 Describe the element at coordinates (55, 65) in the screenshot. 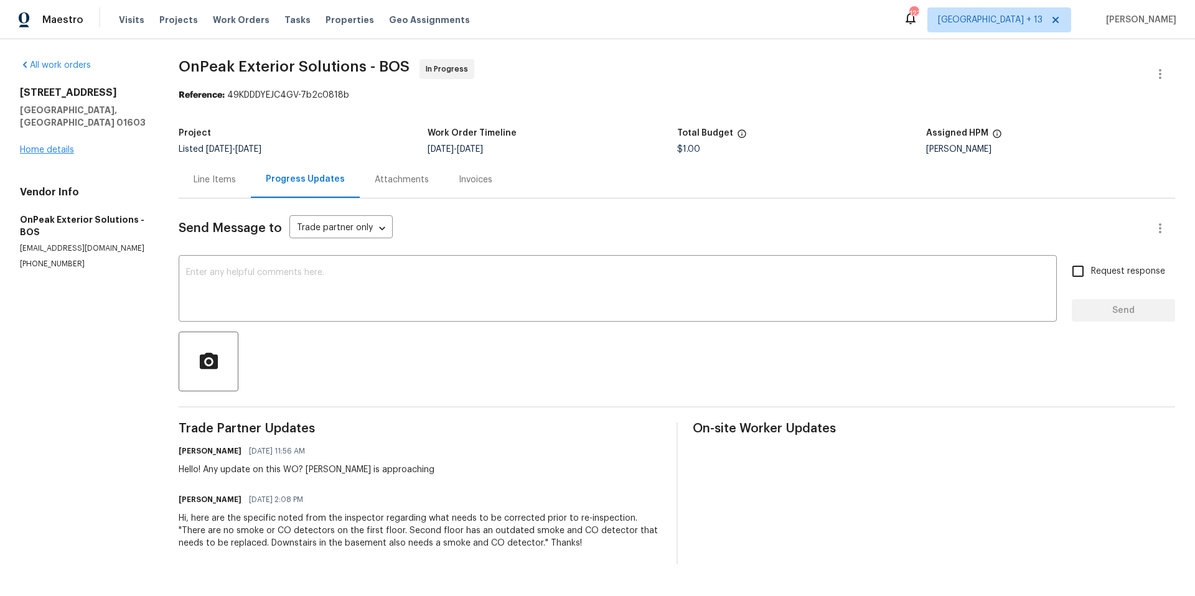

I see `a: All work orders` at that location.